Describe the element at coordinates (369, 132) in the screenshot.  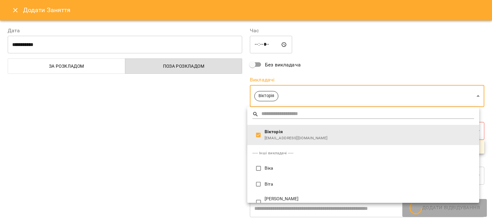
I see `span: Вікторія` at that location.